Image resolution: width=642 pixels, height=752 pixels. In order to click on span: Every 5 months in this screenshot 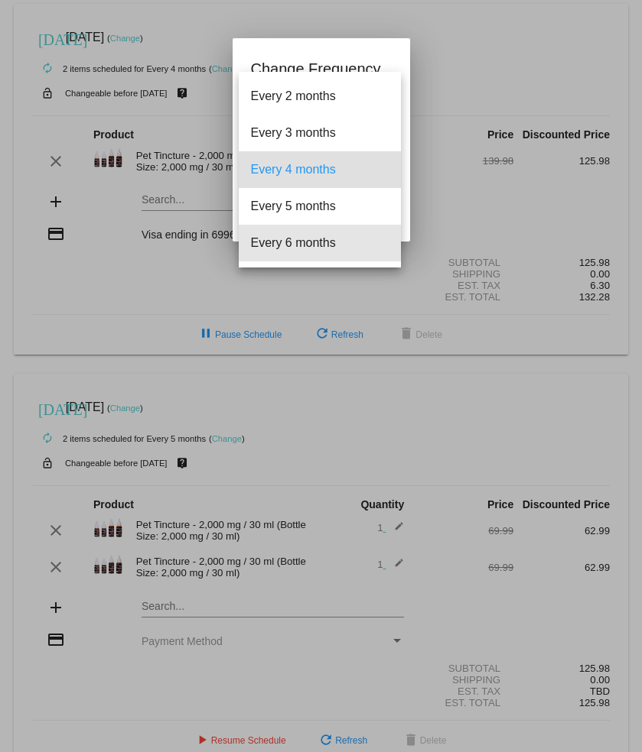, I will do `click(320, 206)`.